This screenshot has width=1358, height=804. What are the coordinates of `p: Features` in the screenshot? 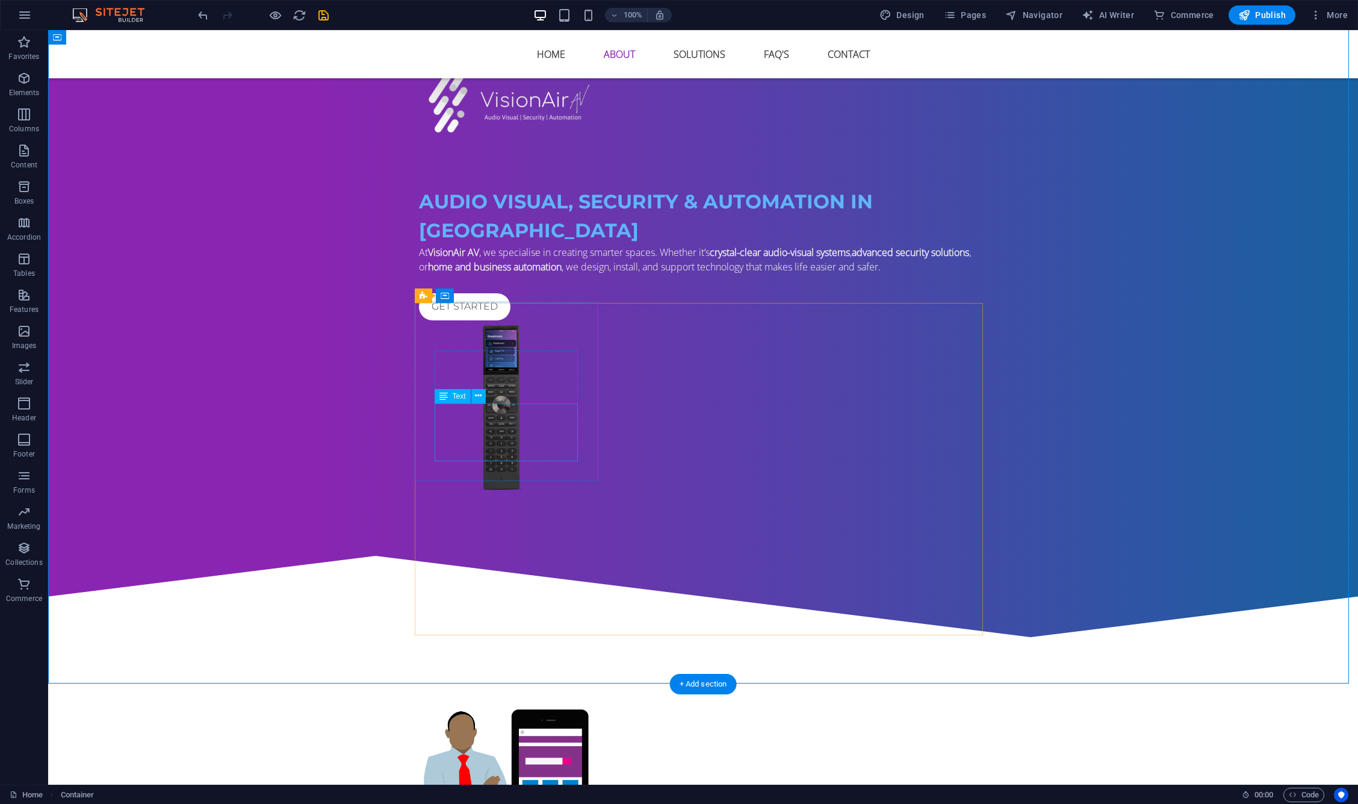 It's located at (24, 309).